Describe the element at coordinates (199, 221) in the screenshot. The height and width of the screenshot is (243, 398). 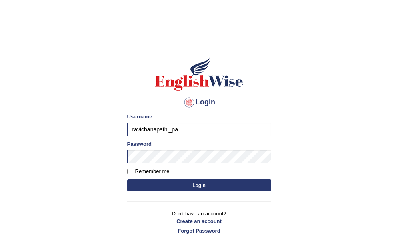
I see `a: Create an account` at that location.